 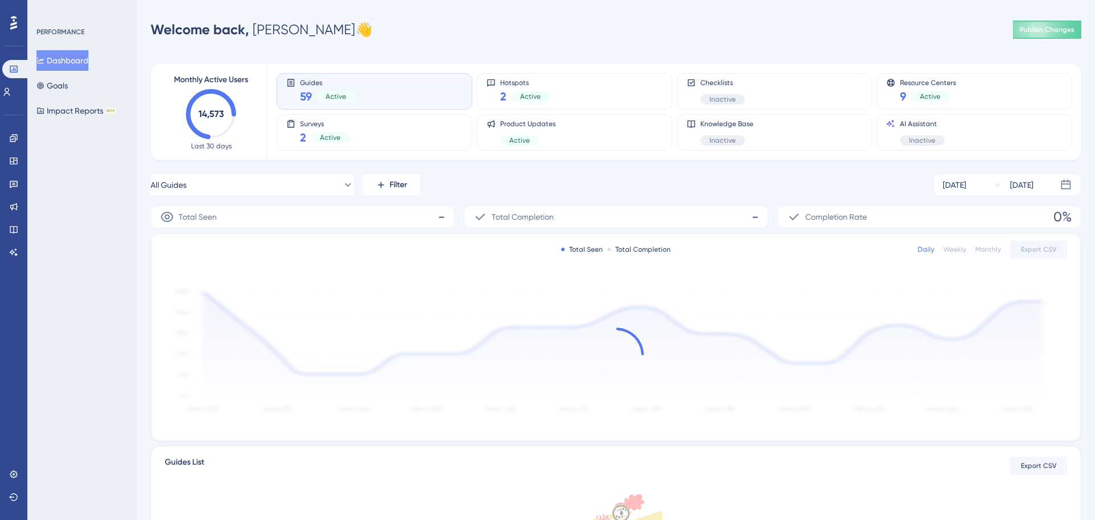 I want to click on span: Publish Changes, so click(x=1047, y=30).